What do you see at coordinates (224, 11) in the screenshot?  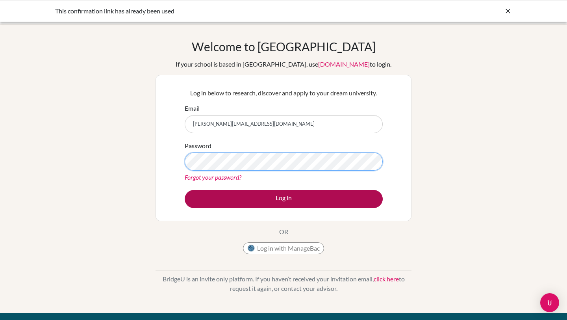 I see `div: This confirmation link has already been used` at bounding box center [224, 11].